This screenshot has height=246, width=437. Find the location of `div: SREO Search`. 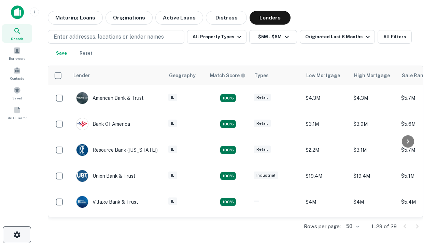

div: SREO Search is located at coordinates (17, 113).